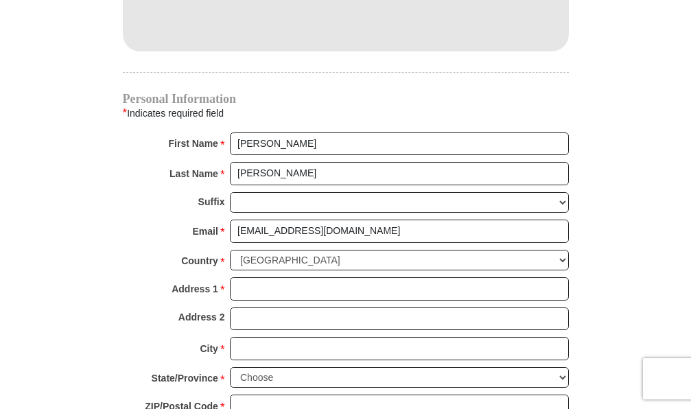  I want to click on h4: Personal Information, so click(346, 99).